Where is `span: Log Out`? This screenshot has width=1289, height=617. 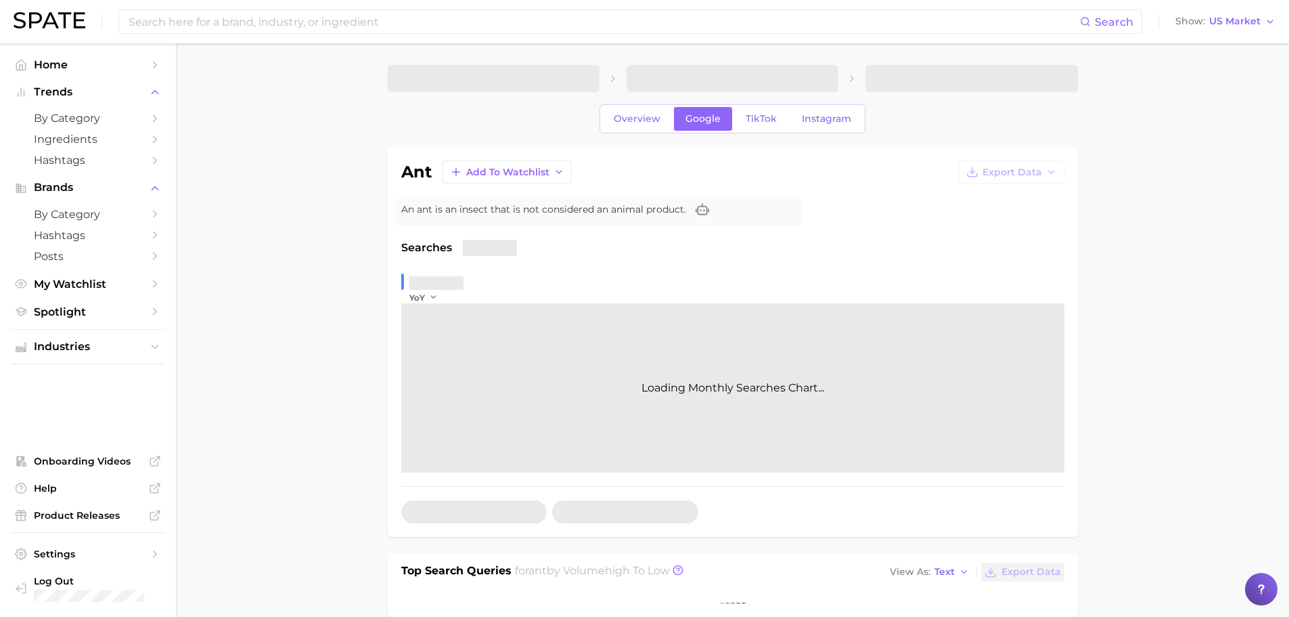
span: Log Out is located at coordinates (94, 581).